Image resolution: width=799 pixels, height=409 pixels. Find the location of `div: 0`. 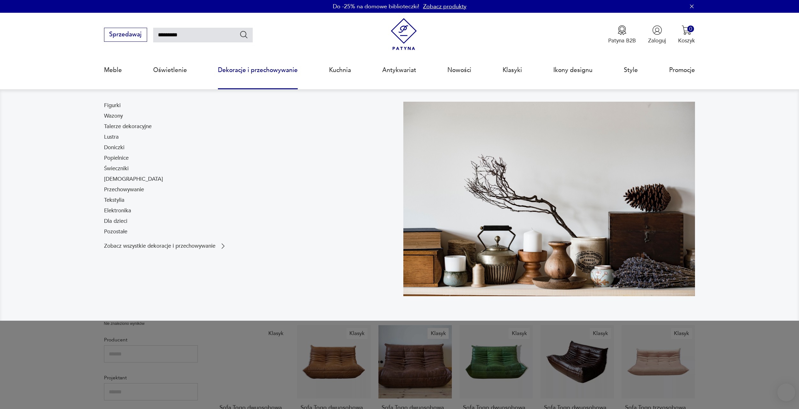

div: 0 is located at coordinates (690, 29).